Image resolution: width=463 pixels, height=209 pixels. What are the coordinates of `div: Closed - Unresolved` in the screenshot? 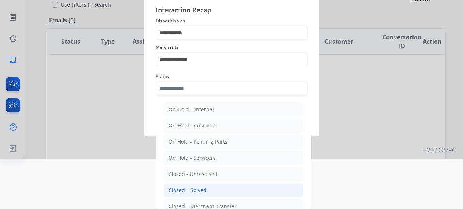 It's located at (193, 174).